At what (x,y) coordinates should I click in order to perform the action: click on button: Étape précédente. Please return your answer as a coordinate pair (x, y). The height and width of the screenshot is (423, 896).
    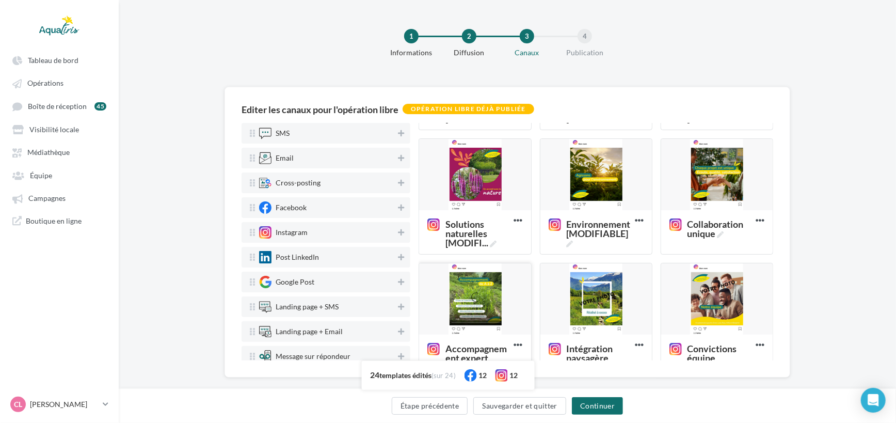
    Looking at the image, I should click on (430, 406).